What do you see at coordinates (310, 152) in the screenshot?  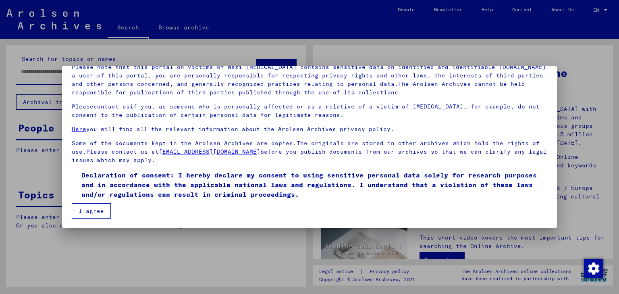 I see `p: Some of the documents kept in the Arolsen Archives are copies.The originals are stored in other a...` at bounding box center [310, 152].